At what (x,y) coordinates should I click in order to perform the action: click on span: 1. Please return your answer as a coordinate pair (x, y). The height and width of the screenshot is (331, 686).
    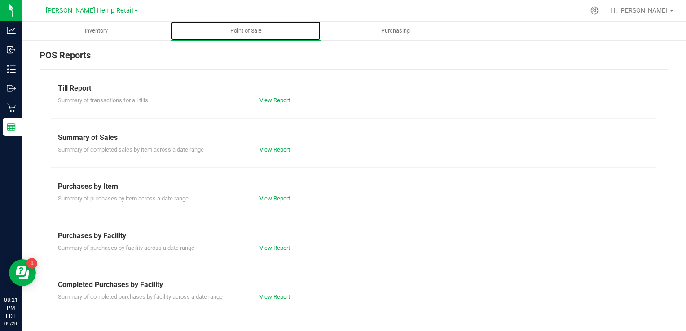
    Looking at the image, I should click on (5, 5).